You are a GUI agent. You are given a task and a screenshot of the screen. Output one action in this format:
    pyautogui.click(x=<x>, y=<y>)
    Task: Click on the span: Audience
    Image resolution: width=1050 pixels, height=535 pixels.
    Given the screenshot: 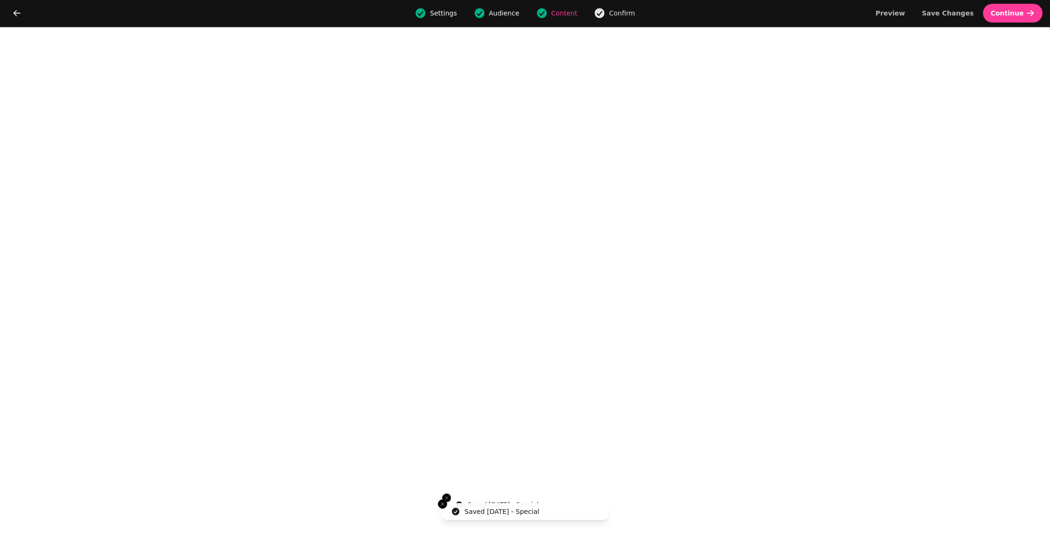 What is the action you would take?
    pyautogui.click(x=504, y=13)
    